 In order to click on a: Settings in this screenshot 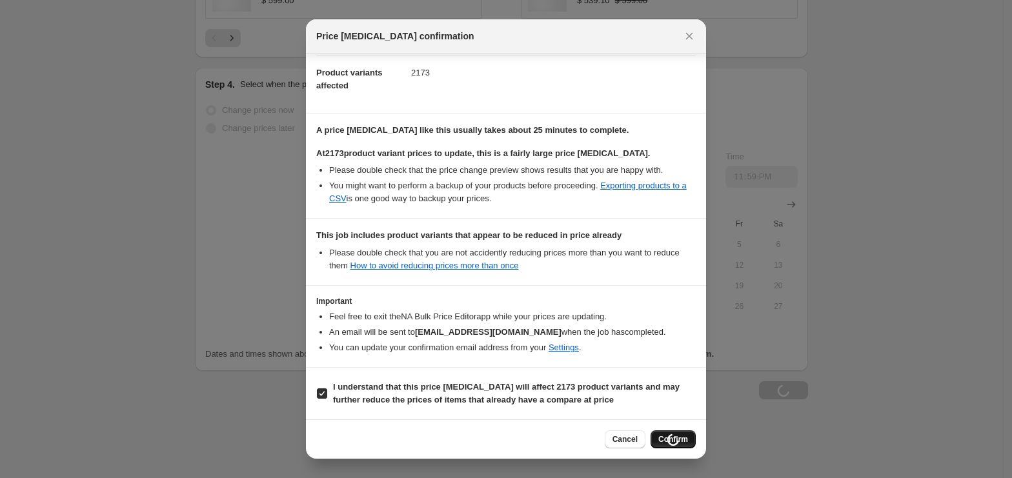, I will do `click(563, 347)`.